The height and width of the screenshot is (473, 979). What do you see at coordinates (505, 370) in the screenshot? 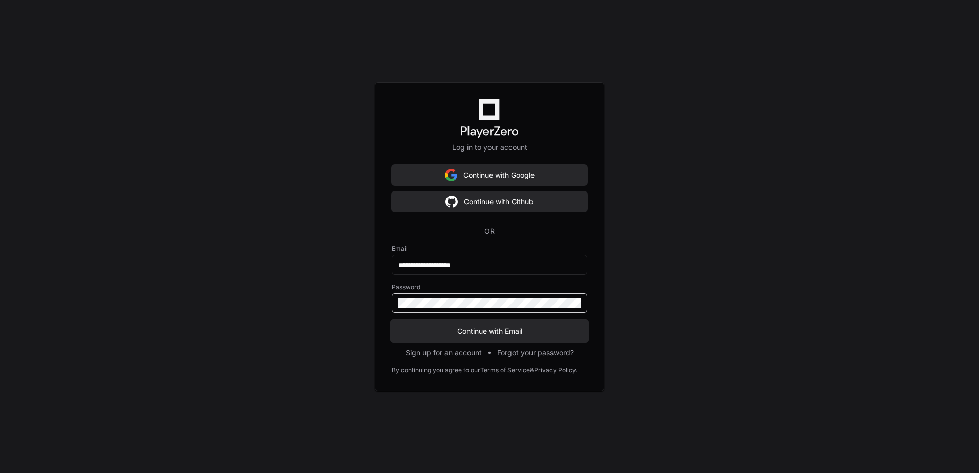
I see `a: Terms of Service` at bounding box center [505, 370].